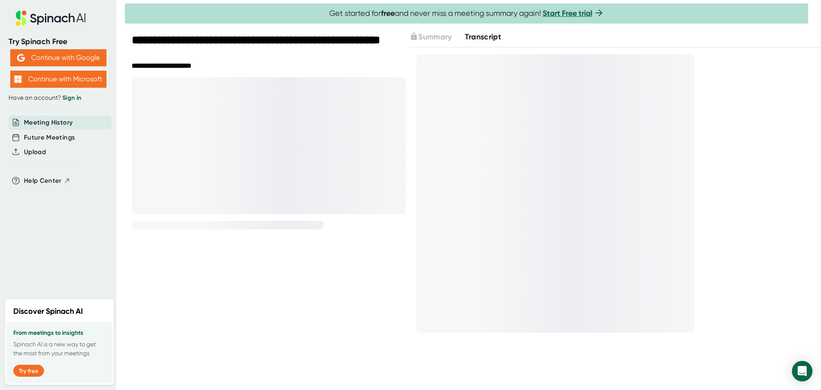 Image resolution: width=821 pixels, height=390 pixels. What do you see at coordinates (58, 79) in the screenshot?
I see `a: Continue with Microsoft` at bounding box center [58, 79].